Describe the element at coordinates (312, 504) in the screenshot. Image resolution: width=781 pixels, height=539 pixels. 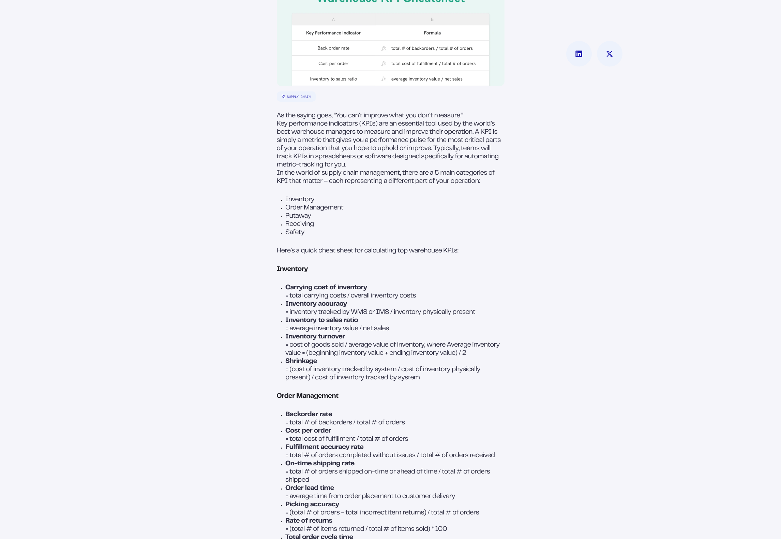
I see `strong: Picking accuracy` at that location.